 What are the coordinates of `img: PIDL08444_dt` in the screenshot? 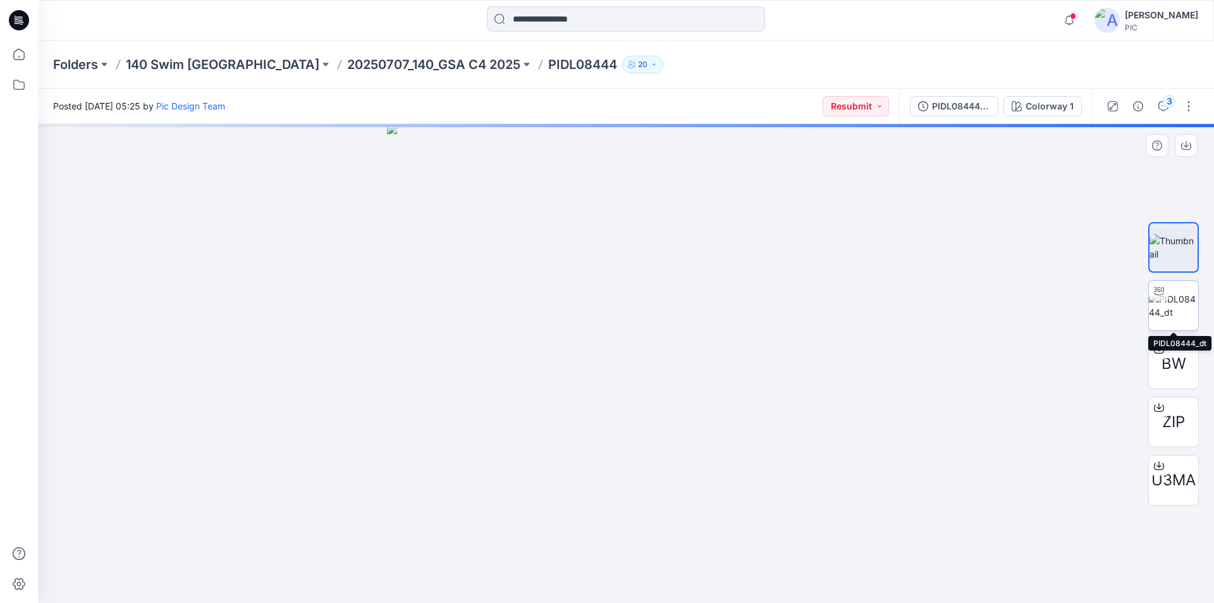 It's located at (1174, 305).